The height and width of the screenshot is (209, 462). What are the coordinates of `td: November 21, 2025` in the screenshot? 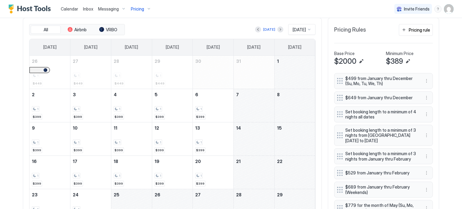 It's located at (254, 172).